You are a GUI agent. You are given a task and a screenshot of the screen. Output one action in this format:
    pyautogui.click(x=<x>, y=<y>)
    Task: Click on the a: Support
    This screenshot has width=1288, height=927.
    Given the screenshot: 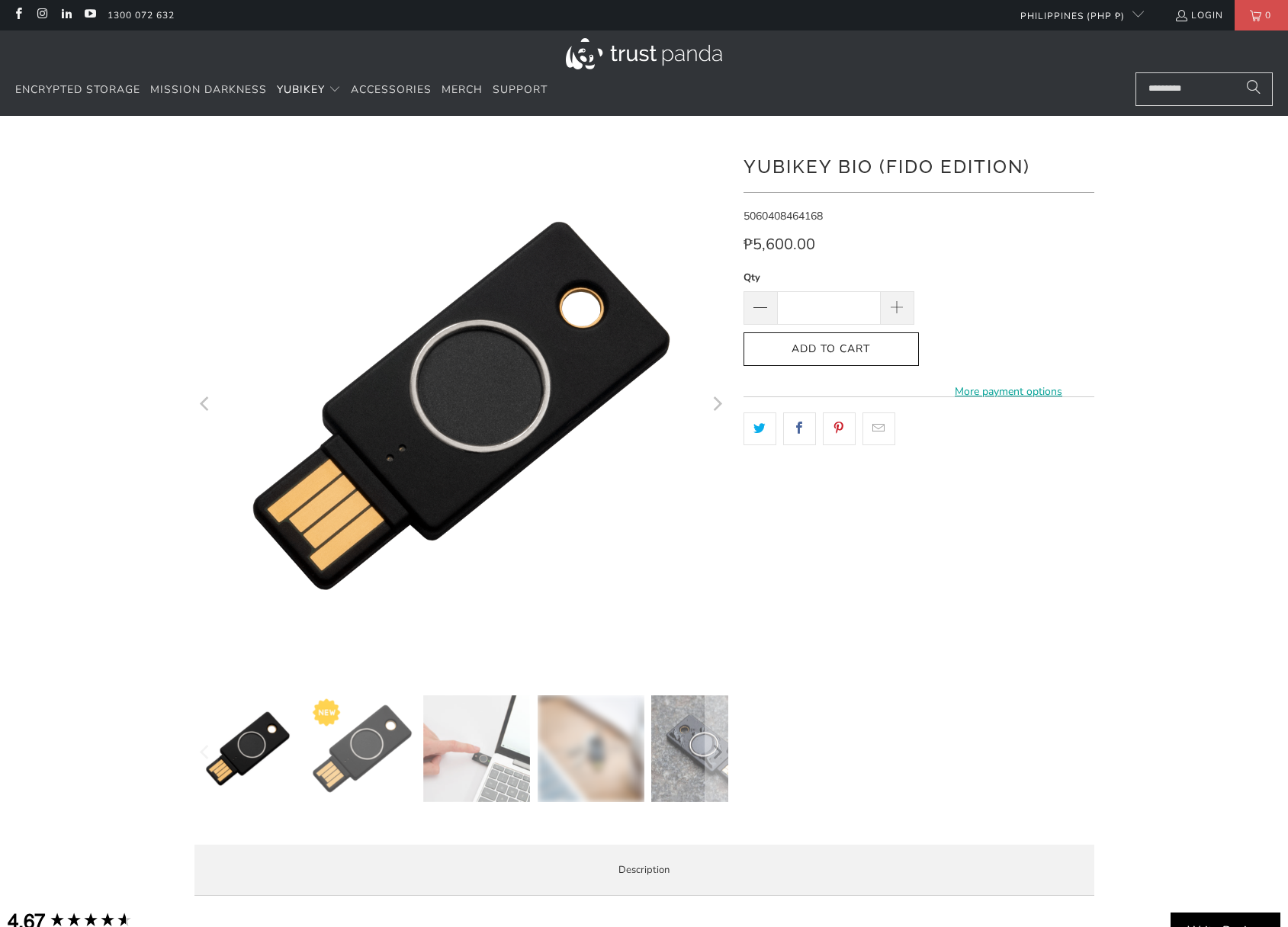 What is the action you would take?
    pyautogui.click(x=520, y=90)
    